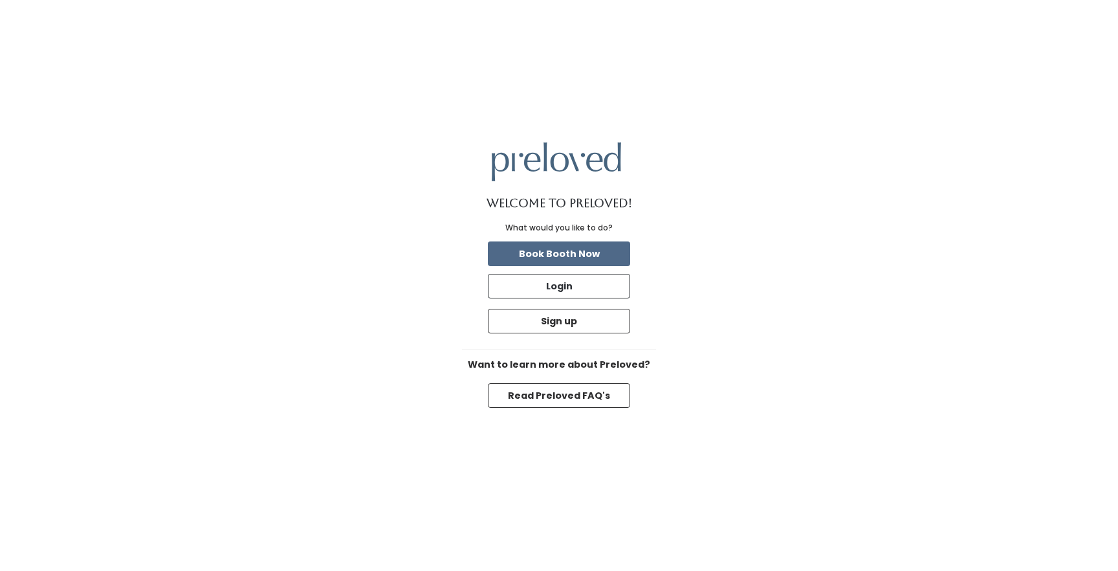  Describe the element at coordinates (559, 365) in the screenshot. I see `h6: Want to learn more about Preloved?` at that location.